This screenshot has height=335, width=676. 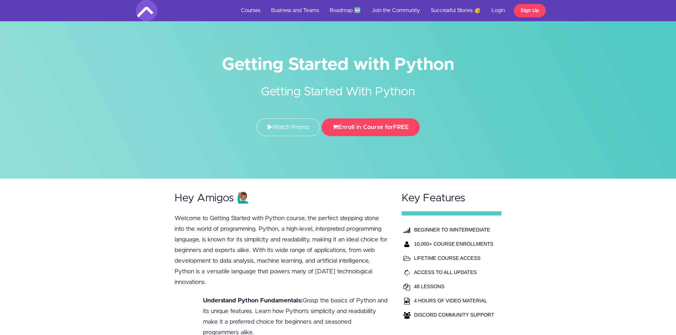 I want to click on b: Understand Python Fundamentals:, so click(x=253, y=300).